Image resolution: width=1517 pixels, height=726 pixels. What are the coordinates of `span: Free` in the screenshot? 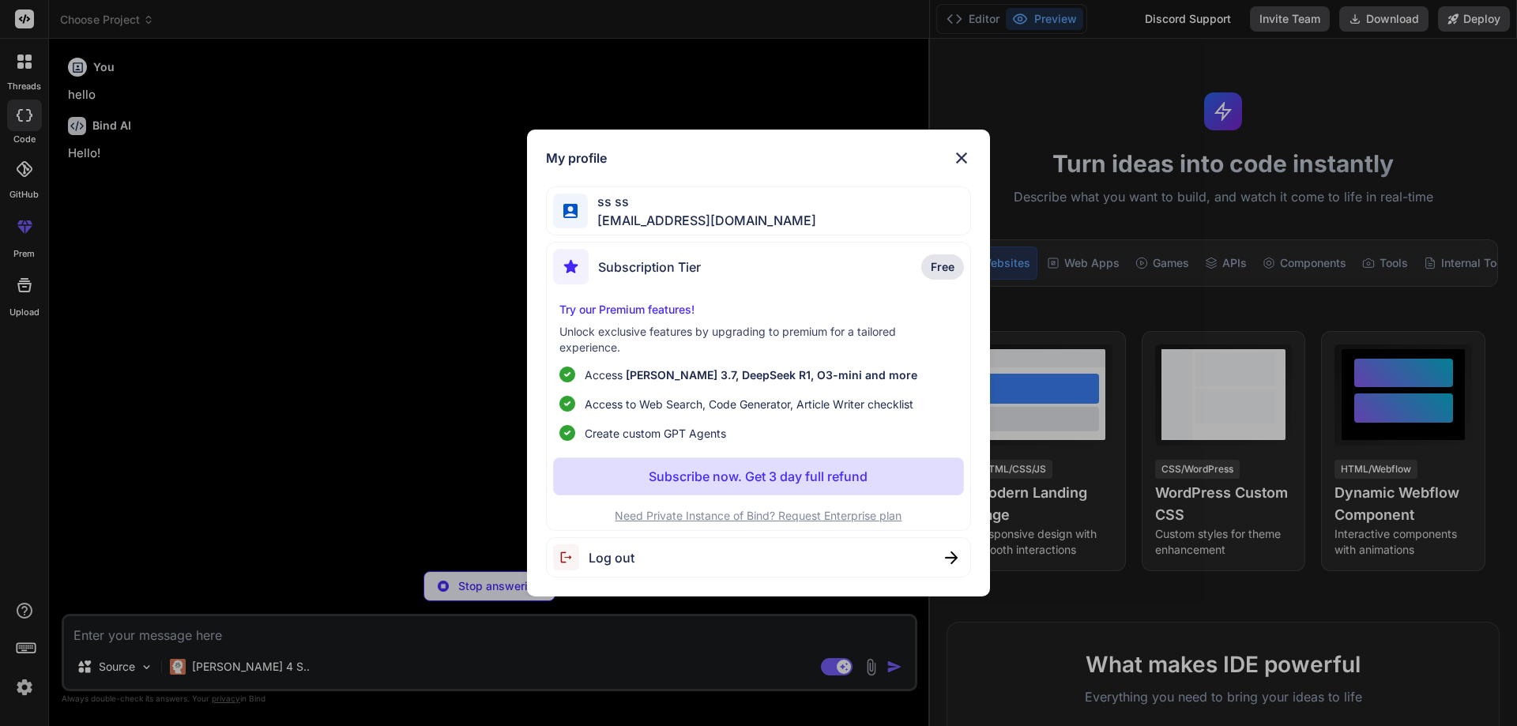 It's located at (943, 267).